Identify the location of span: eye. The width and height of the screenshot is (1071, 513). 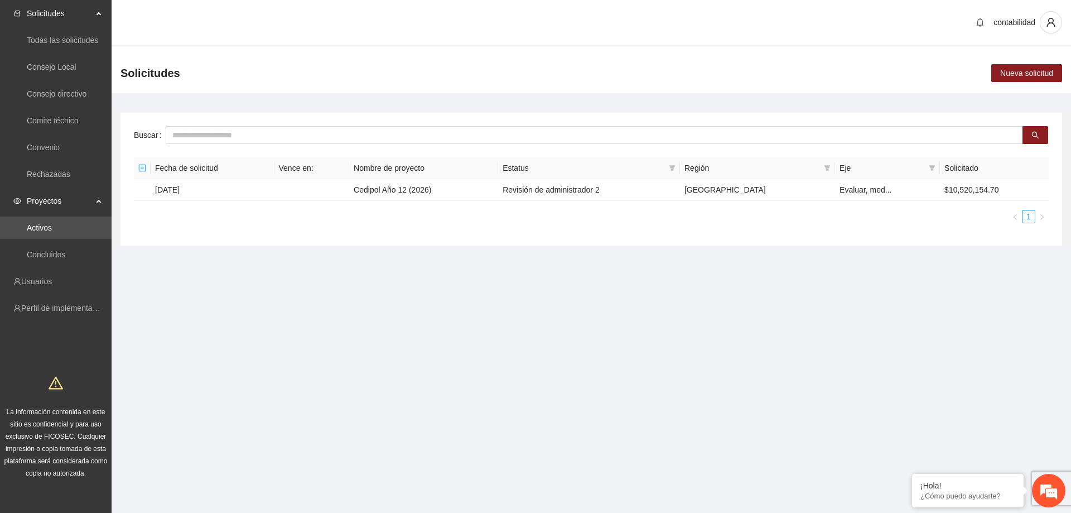
(17, 201).